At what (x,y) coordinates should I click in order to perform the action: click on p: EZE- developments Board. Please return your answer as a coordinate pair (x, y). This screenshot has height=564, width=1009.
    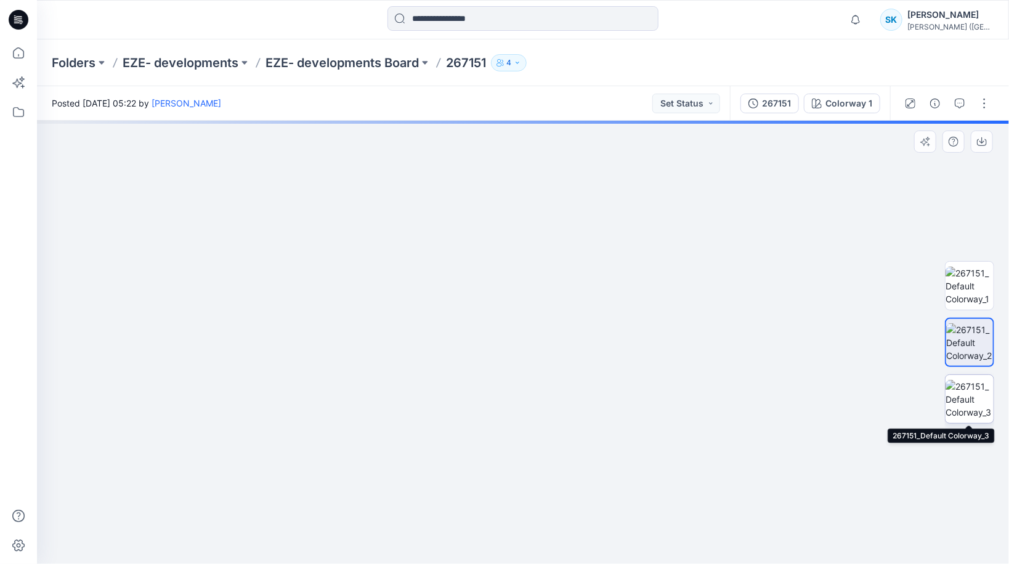
    Looking at the image, I should click on (342, 63).